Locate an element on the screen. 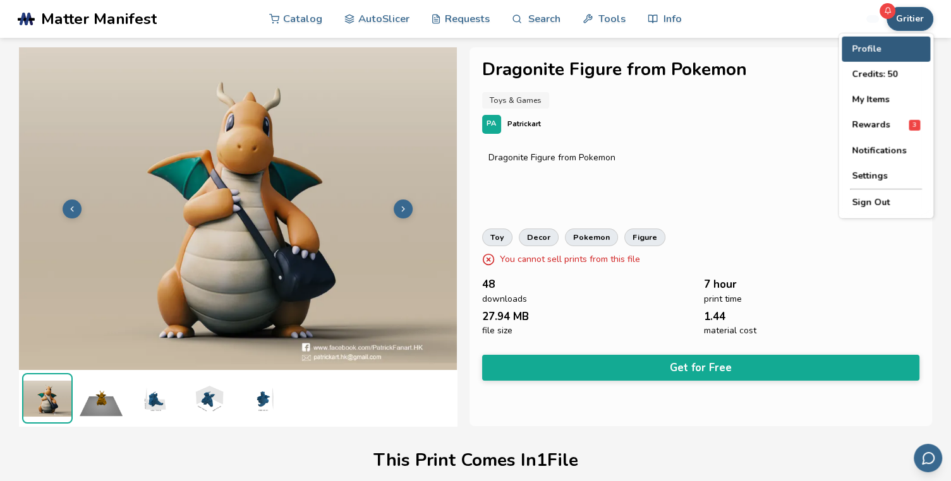  button: Profile is located at coordinates (886, 49).